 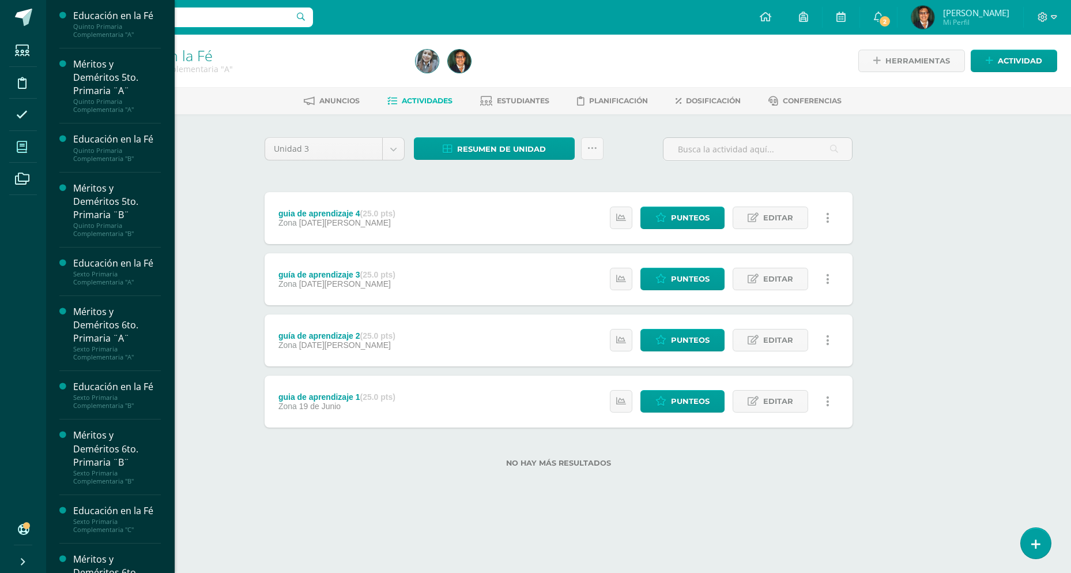 What do you see at coordinates (427, 100) in the screenshot?
I see `span: Actividades` at bounding box center [427, 100].